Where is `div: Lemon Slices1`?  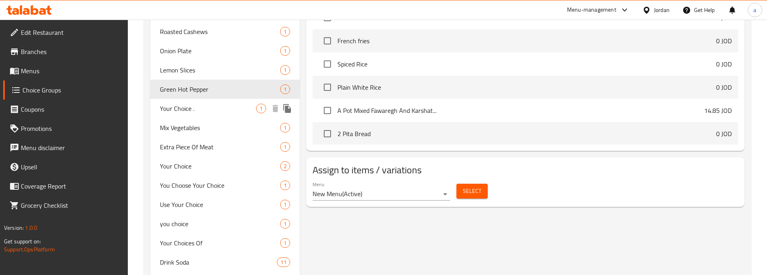
div: Lemon Slices1 is located at coordinates (225, 70).